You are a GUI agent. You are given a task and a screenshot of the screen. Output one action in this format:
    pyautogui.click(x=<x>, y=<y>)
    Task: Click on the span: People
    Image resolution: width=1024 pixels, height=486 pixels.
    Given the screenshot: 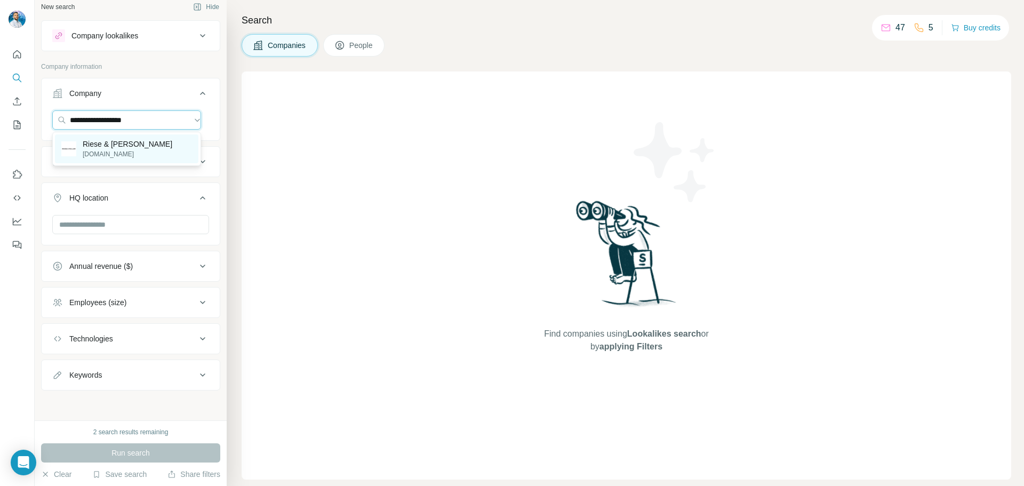 What is the action you would take?
    pyautogui.click(x=362, y=45)
    